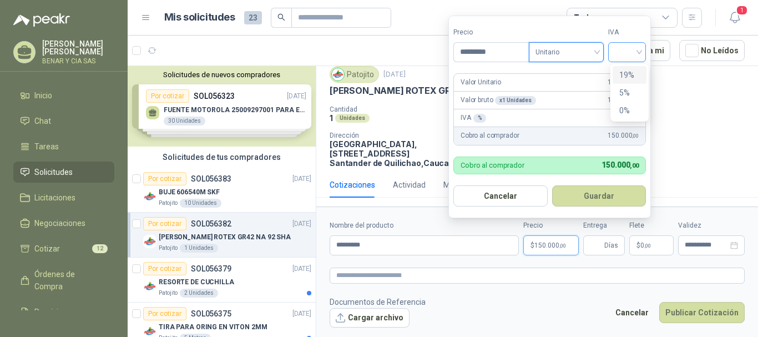 The width and height of the screenshot is (758, 337). Describe the element at coordinates (64, 280) in the screenshot. I see `a: Órdenes de Compra` at that location.